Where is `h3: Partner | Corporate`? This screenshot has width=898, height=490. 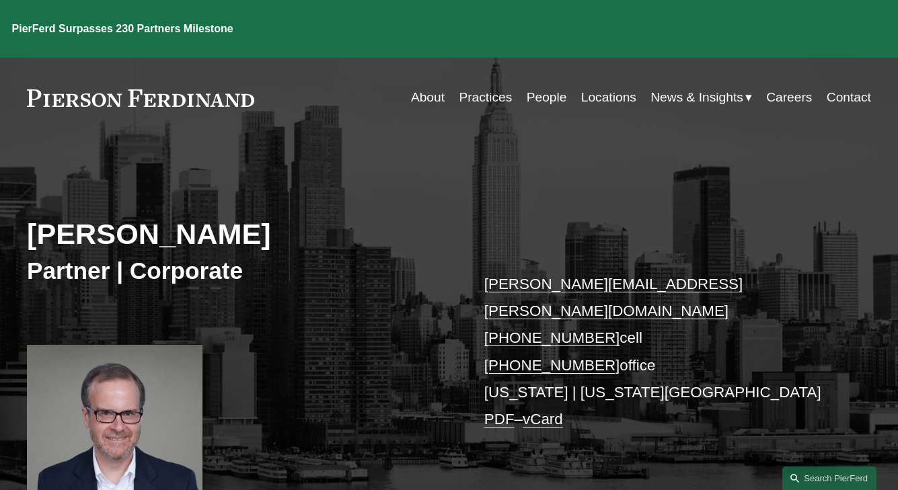 h3: Partner | Corporate is located at coordinates (238, 271).